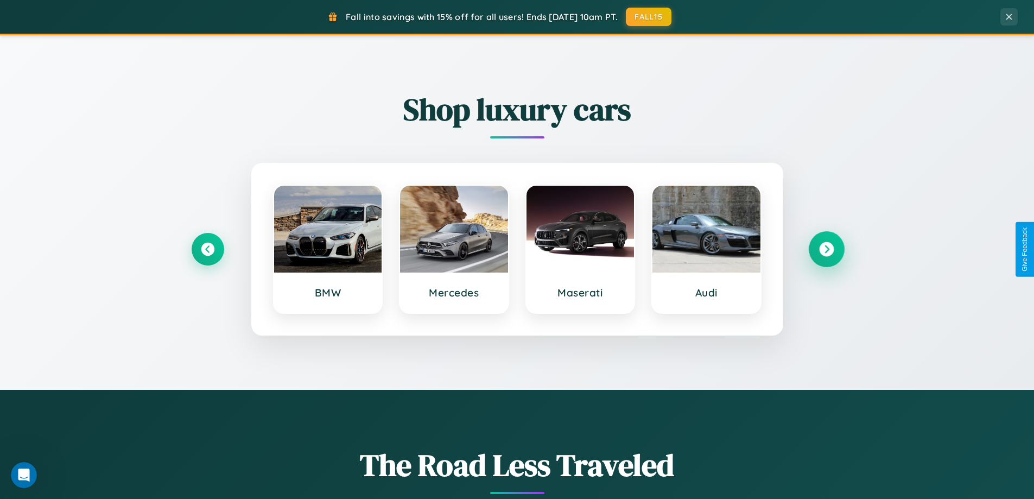  I want to click on div: Give Feedback, so click(1025, 249).